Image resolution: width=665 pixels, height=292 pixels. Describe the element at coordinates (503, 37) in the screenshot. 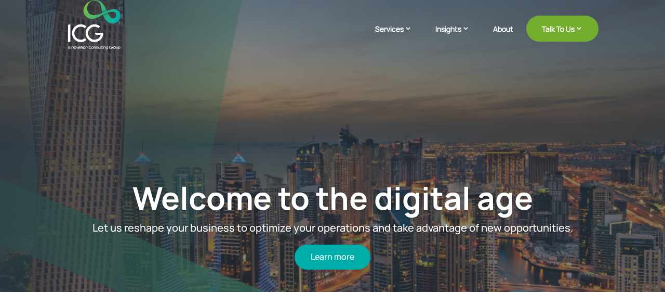

I see `a: About` at that location.